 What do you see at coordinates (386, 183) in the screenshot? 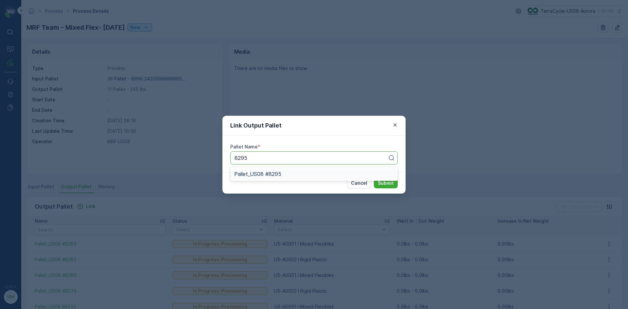
I see `button: Submit` at bounding box center [386, 183].